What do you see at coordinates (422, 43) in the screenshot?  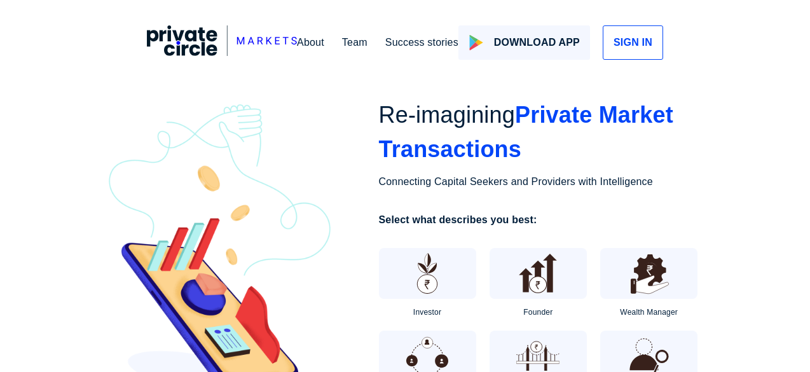 I see `div: Success stories` at bounding box center [422, 43].